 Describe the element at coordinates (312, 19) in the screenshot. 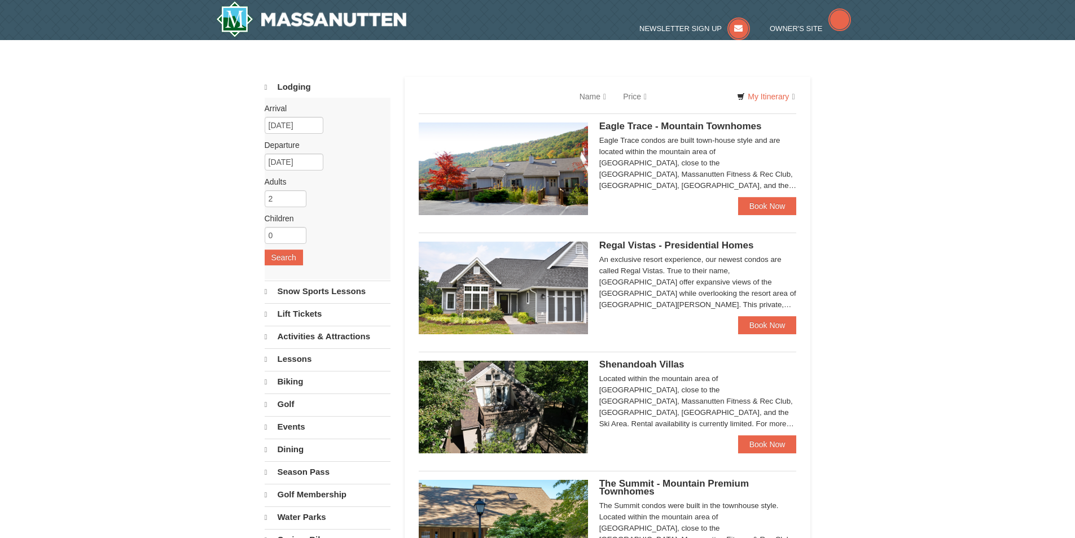

I see `img: Massanutten Resort Logo` at that location.